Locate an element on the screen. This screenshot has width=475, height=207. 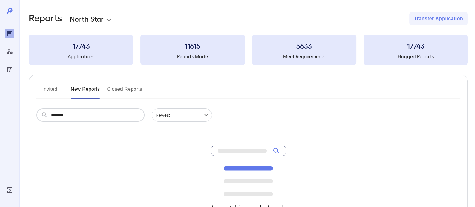
div: Log Out is located at coordinates (10, 190).